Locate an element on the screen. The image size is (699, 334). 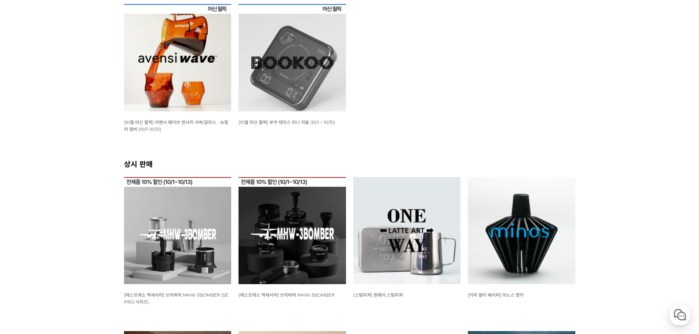
img: [10월 머신 월픽] 부쿠 테미스 미니 저울 (10/1 ~ 10/31) is located at coordinates (292, 58).